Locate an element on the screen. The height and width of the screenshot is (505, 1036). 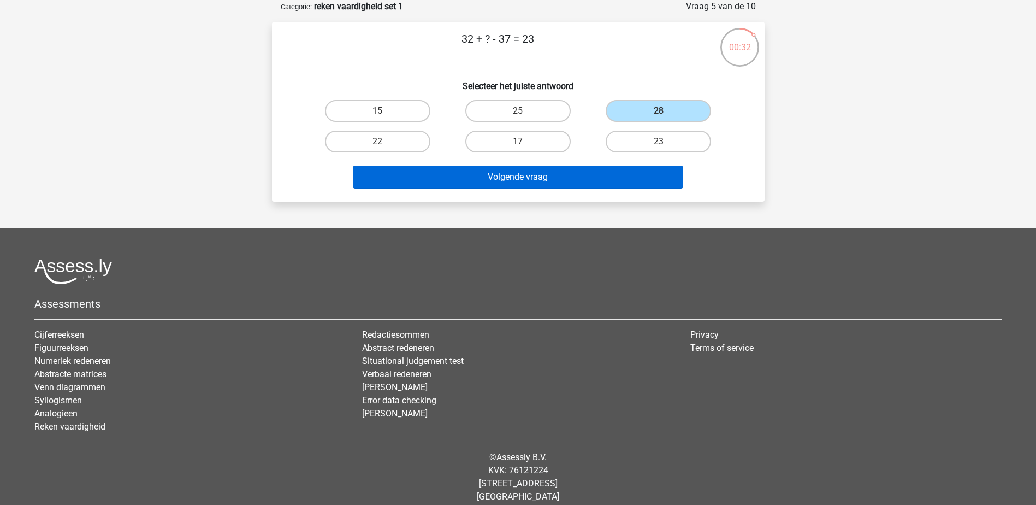
a: Assessly B.V. is located at coordinates (522, 457).